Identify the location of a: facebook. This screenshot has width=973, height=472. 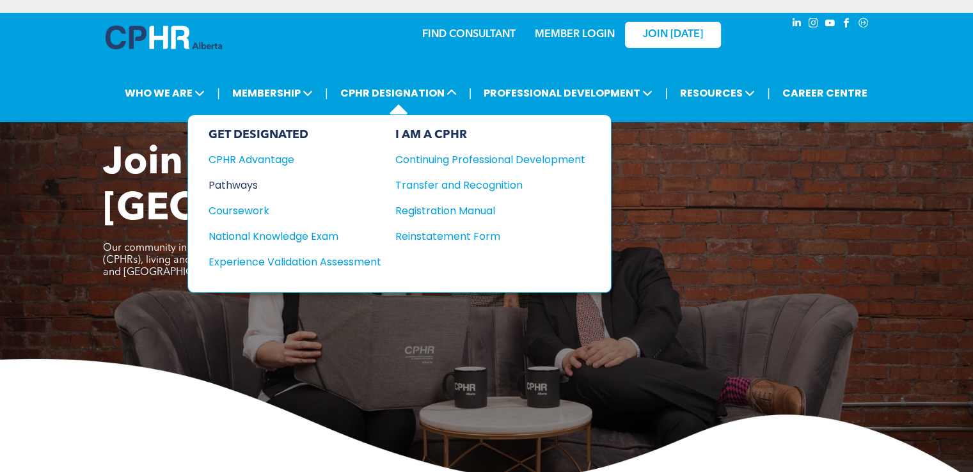
(847, 24).